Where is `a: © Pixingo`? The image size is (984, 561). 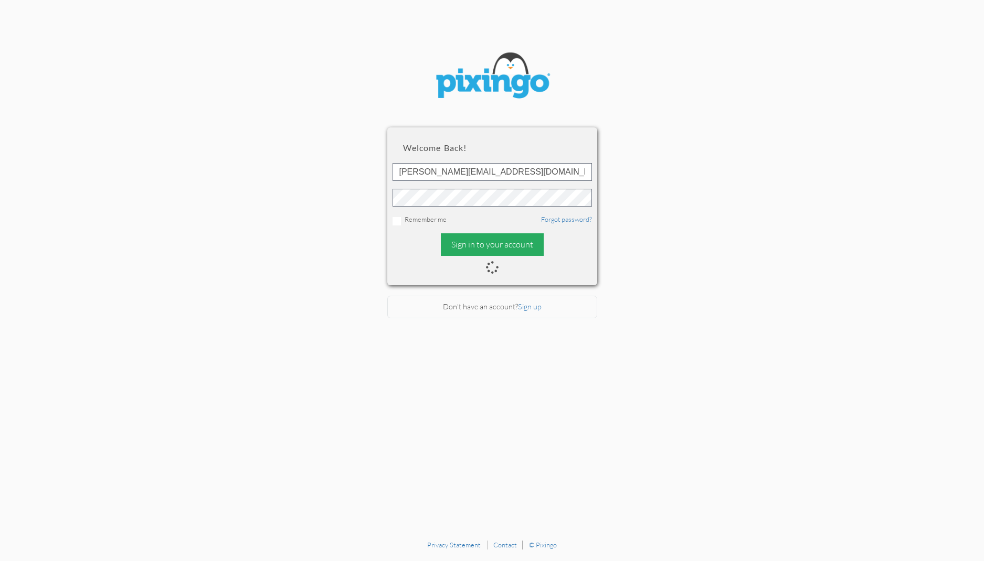
a: © Pixingo is located at coordinates (542, 545).